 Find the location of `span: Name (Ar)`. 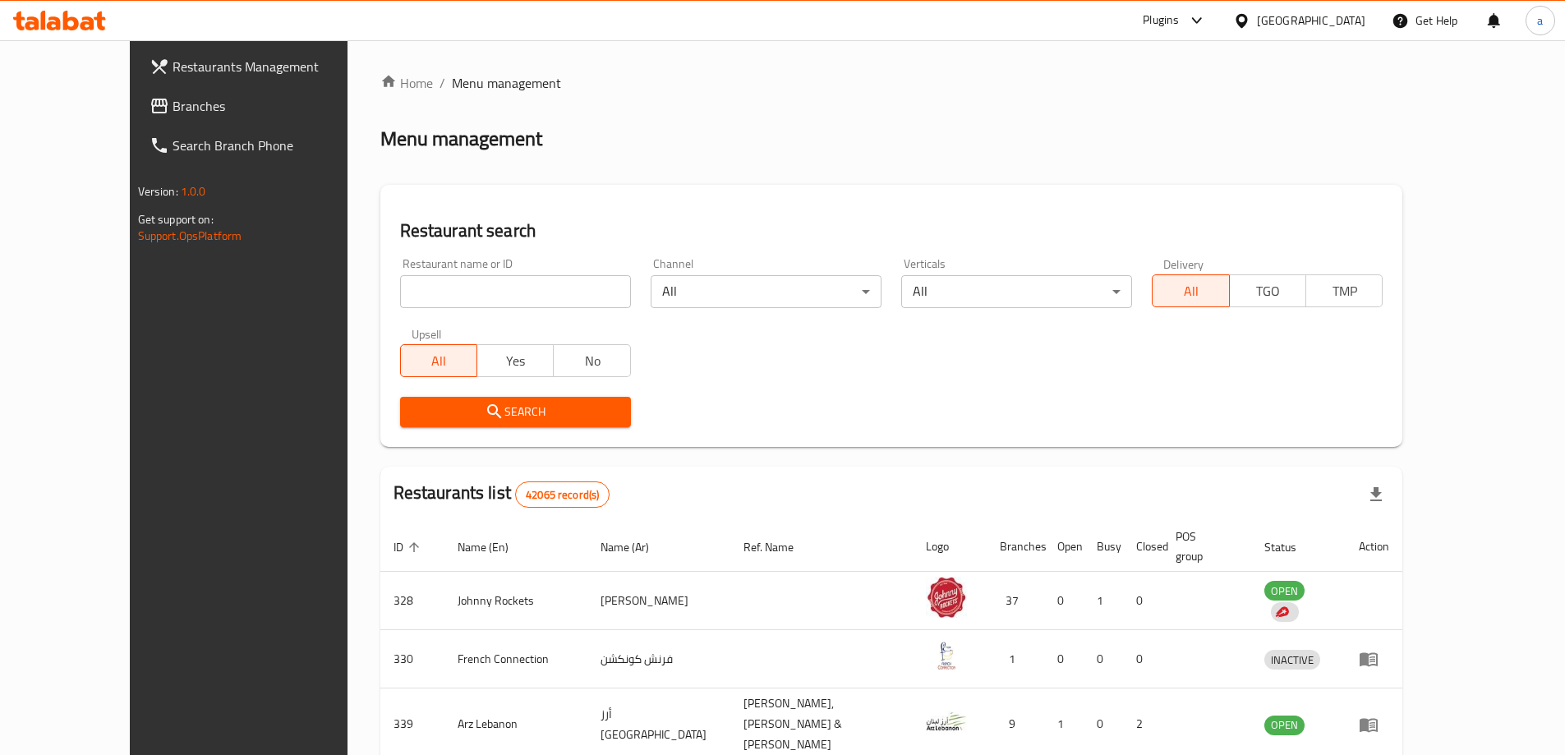

span: Name (Ar) is located at coordinates (635, 547).